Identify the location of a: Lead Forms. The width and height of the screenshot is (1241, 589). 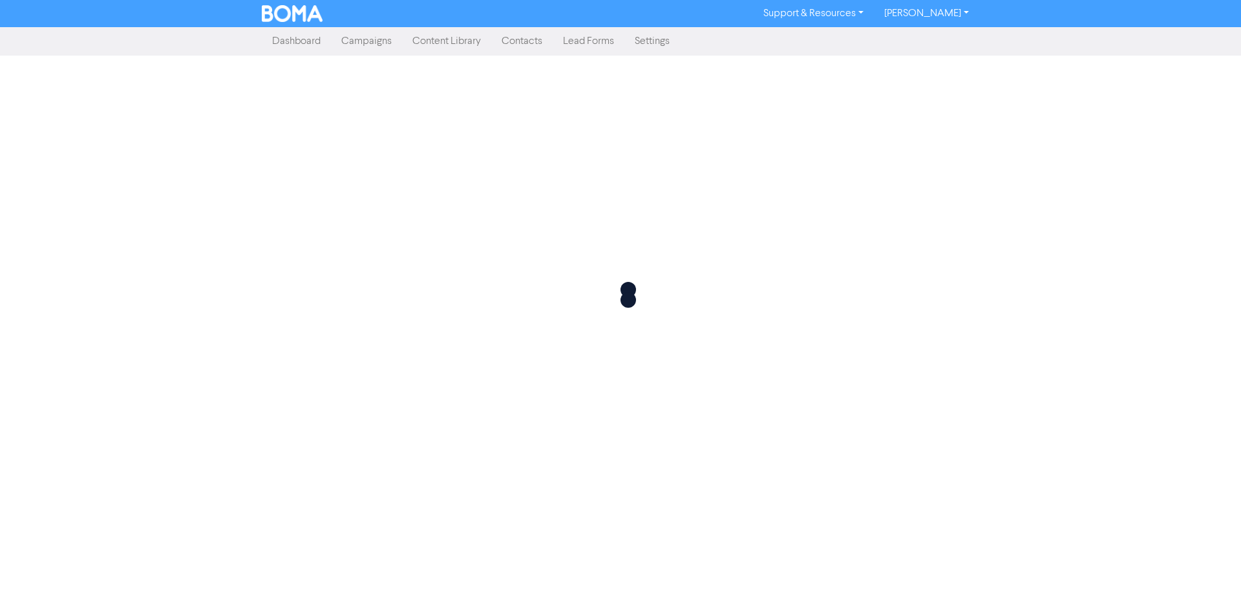
(588, 41).